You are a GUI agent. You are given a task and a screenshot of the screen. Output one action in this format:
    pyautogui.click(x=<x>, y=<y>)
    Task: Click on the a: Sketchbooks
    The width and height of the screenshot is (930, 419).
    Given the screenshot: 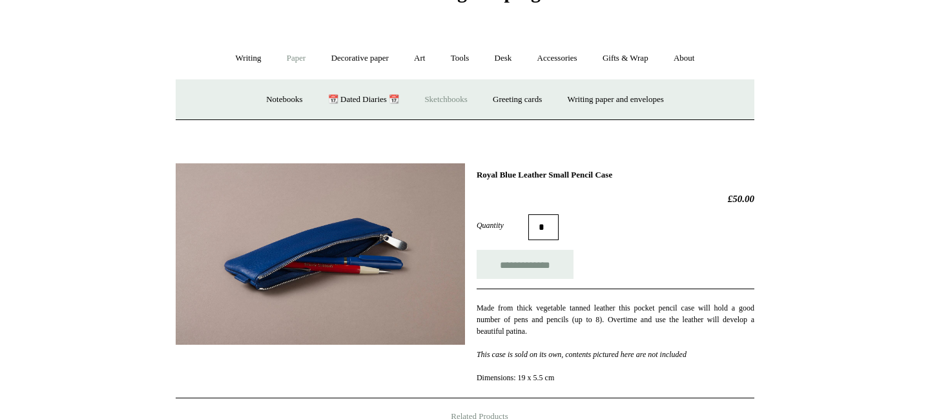 What is the action you would take?
    pyautogui.click(x=446, y=99)
    